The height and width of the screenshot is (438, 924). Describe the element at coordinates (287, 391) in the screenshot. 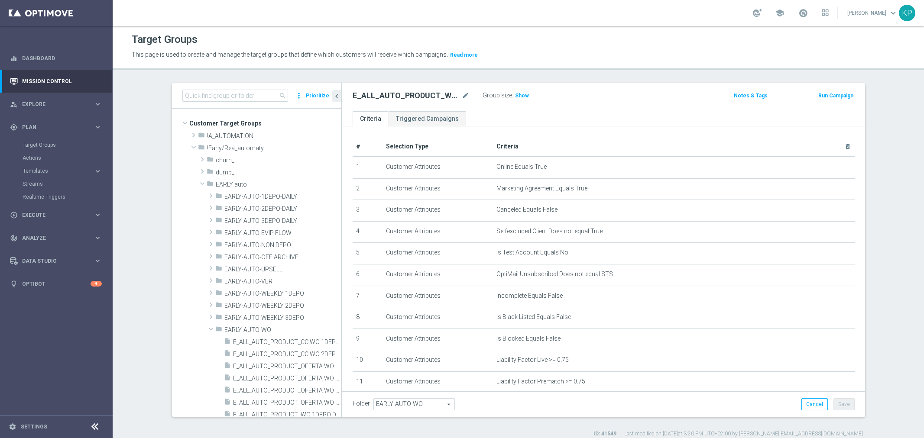

I see `span: E_ALL_AUTO_PRODUCT_OFERTA WO 2DEPO SUNDAY_WEEKLY` at that location.